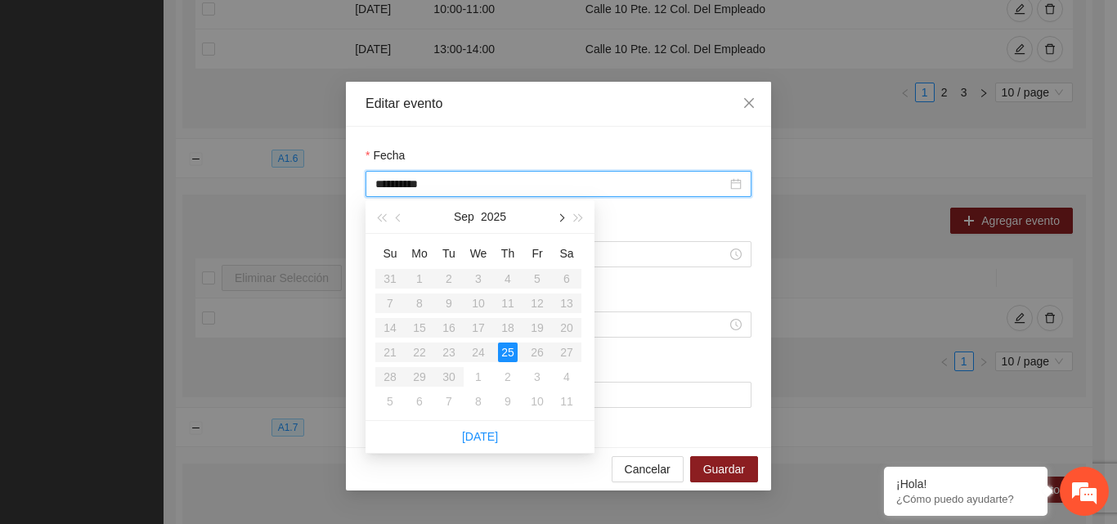  What do you see at coordinates (537, 377) in the screenshot?
I see `div: 3` at bounding box center [537, 377].